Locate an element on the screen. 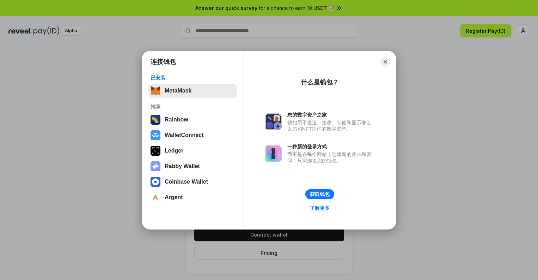  div: 而不是在每个网站上创建新的账户和密码，只需连接您的钱包。 is located at coordinates (331, 157).